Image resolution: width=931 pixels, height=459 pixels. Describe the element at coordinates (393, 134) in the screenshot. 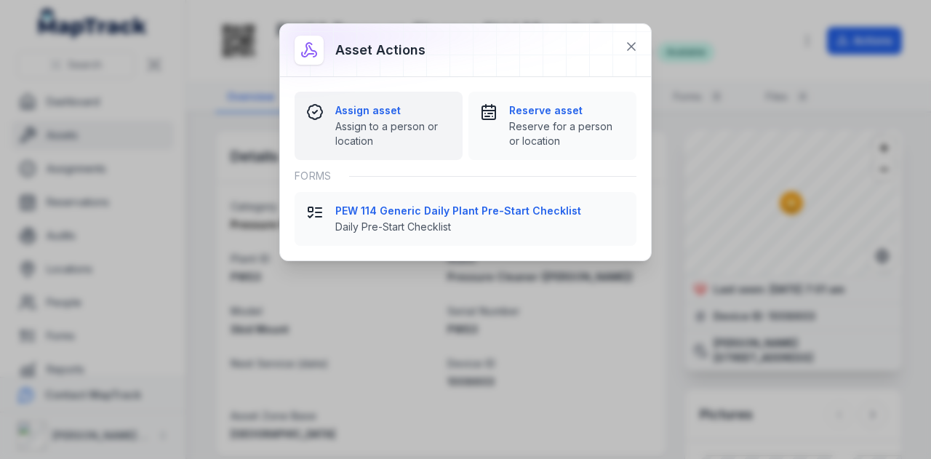

I see `span: Assign to a person or location` at that location.